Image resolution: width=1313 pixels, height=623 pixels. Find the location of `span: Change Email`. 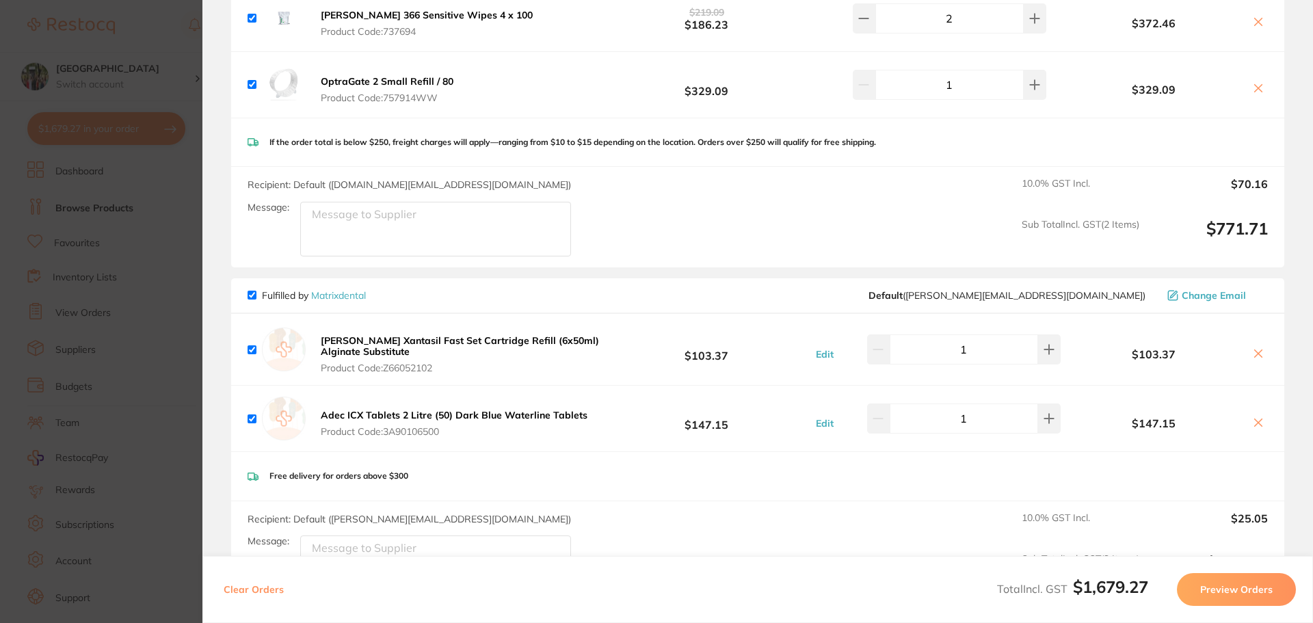

span: Change Email is located at coordinates (1214, 295).